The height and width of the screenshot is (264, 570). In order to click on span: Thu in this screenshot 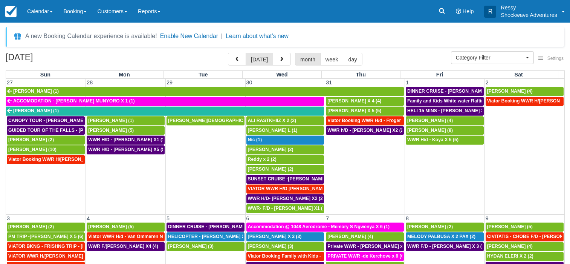, I will do `click(361, 75)`.